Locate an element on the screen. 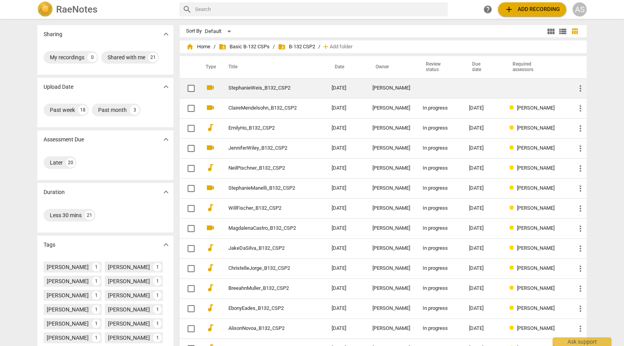 The width and height of the screenshot is (624, 346). th: Due date is located at coordinates (483, 67).